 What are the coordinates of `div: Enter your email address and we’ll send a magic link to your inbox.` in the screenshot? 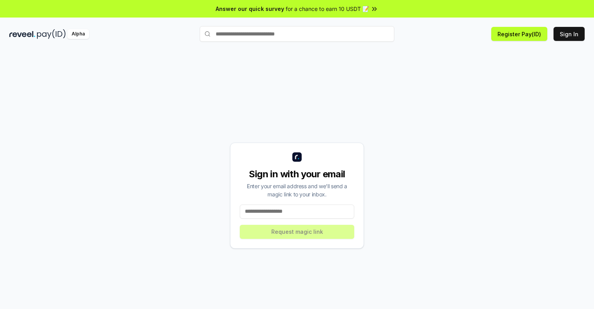 It's located at (297, 190).